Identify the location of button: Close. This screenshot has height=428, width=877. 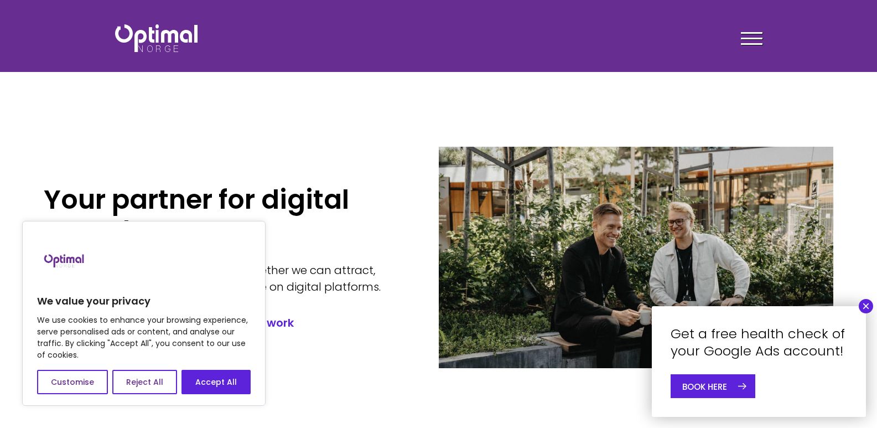
(866, 306).